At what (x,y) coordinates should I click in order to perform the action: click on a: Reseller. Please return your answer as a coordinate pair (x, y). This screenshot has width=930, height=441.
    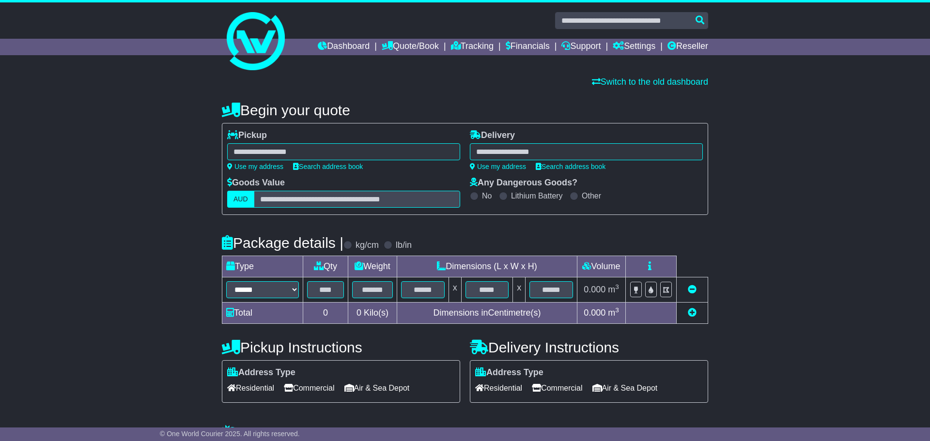
    Looking at the image, I should click on (688, 47).